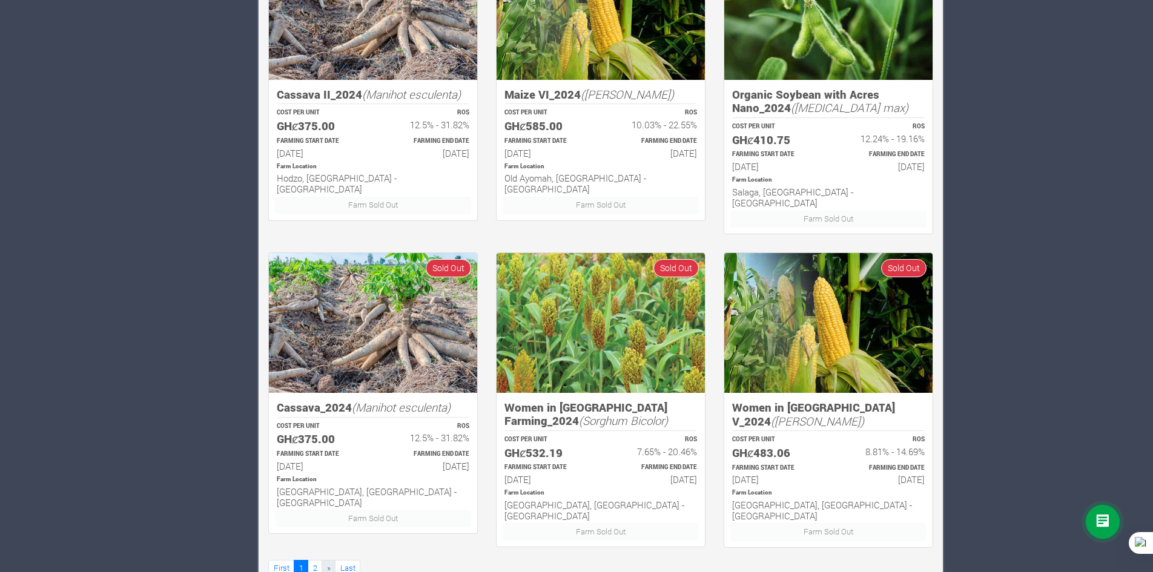 The height and width of the screenshot is (572, 1153). Describe the element at coordinates (882, 452) in the screenshot. I see `h6: 8.81% - 14.69%` at that location.